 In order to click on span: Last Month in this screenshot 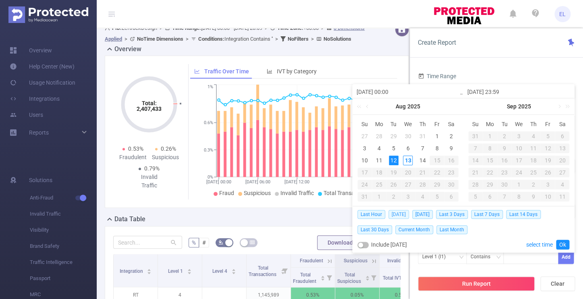, I will do `click(452, 230)`.